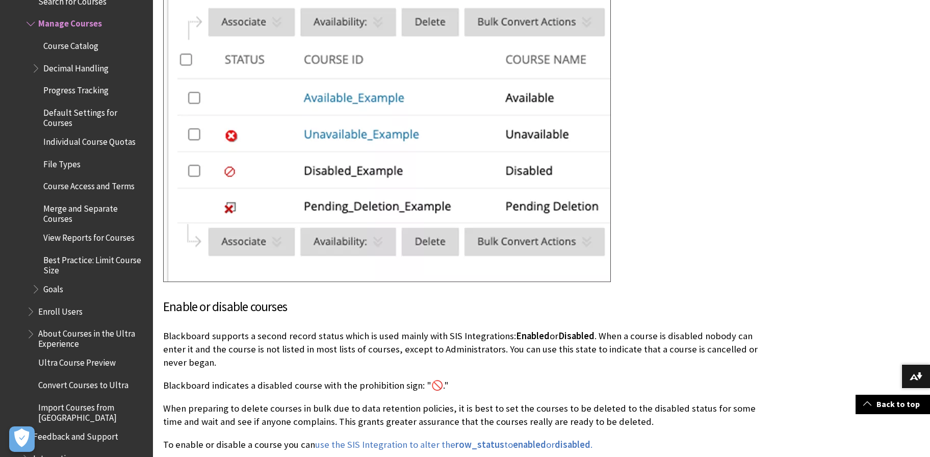  I want to click on span: Default Settings for Courses, so click(94, 116).